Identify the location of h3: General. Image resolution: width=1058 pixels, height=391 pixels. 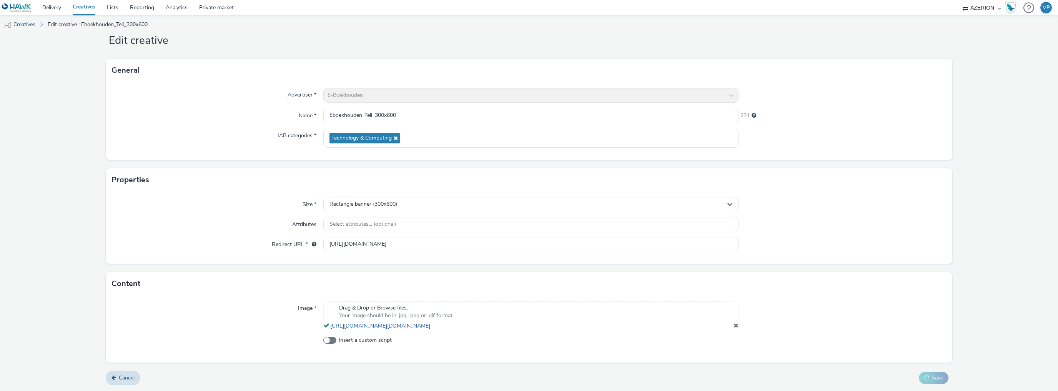
(125, 70).